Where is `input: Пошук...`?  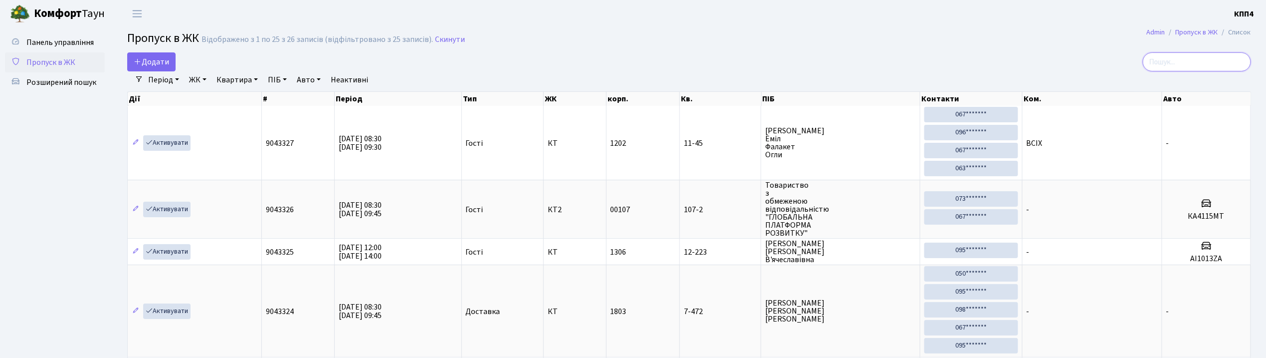 input: Пошук... is located at coordinates (1197, 62).